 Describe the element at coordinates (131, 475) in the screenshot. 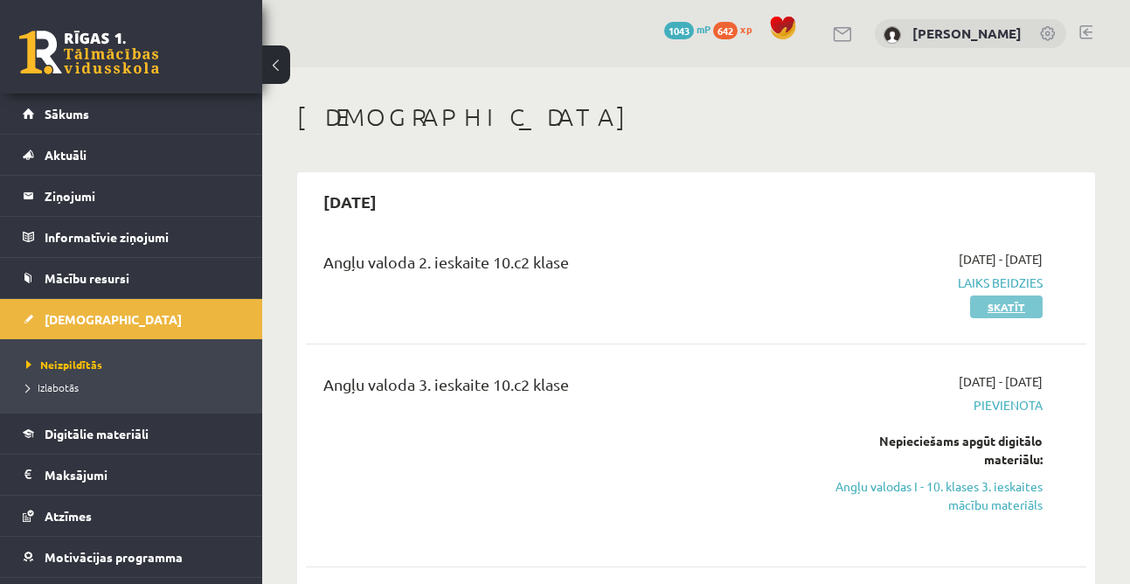

I see `a: Maksājumi` at that location.